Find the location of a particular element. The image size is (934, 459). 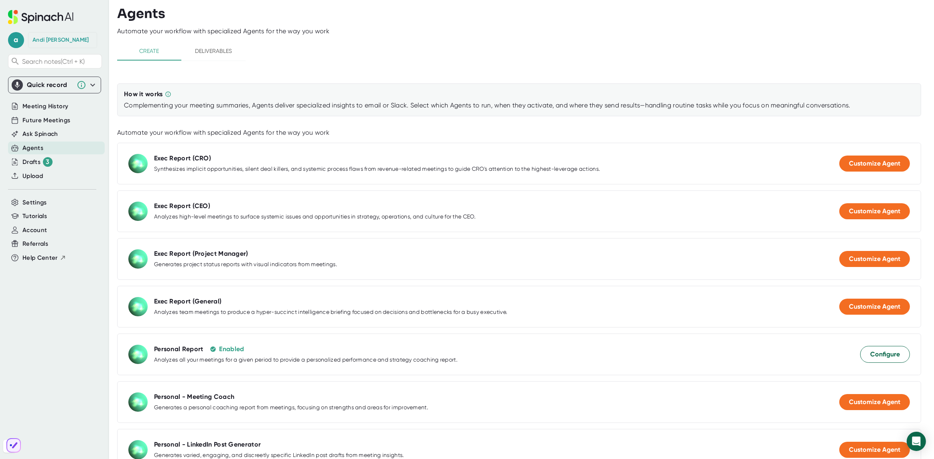

div: Analyzes high-level meetings to surface systemic issues and opportunities in strategy, operations... is located at coordinates (315, 217).